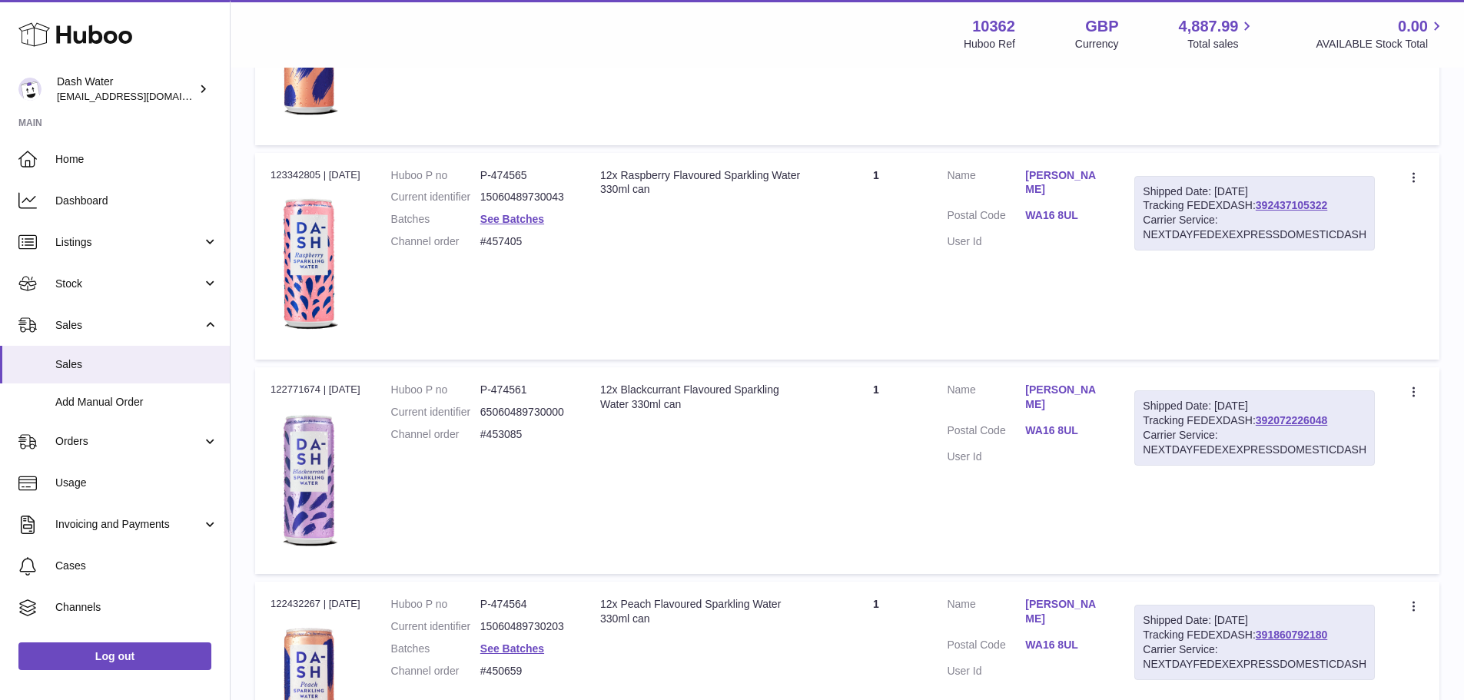  What do you see at coordinates (115, 656) in the screenshot?
I see `a: Log out` at bounding box center [115, 656].